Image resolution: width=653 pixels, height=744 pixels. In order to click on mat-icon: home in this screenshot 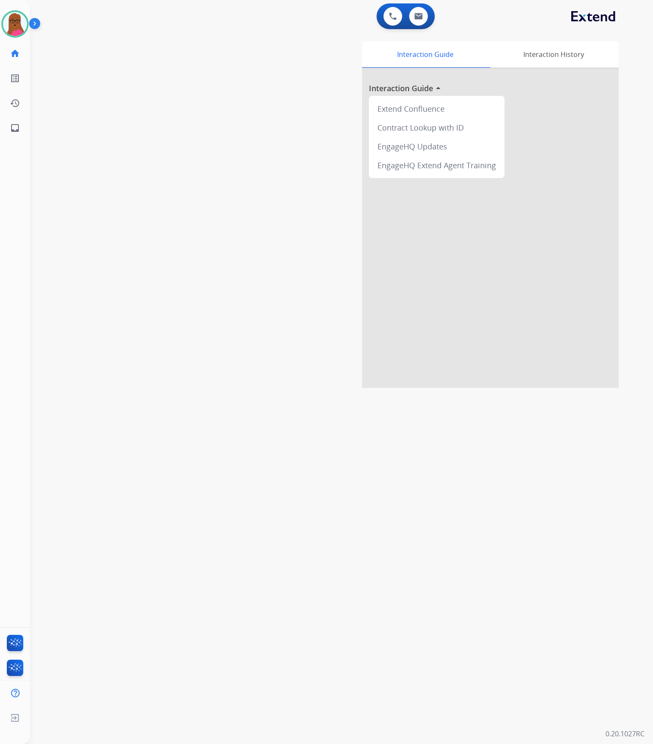, I will do `click(15, 53)`.